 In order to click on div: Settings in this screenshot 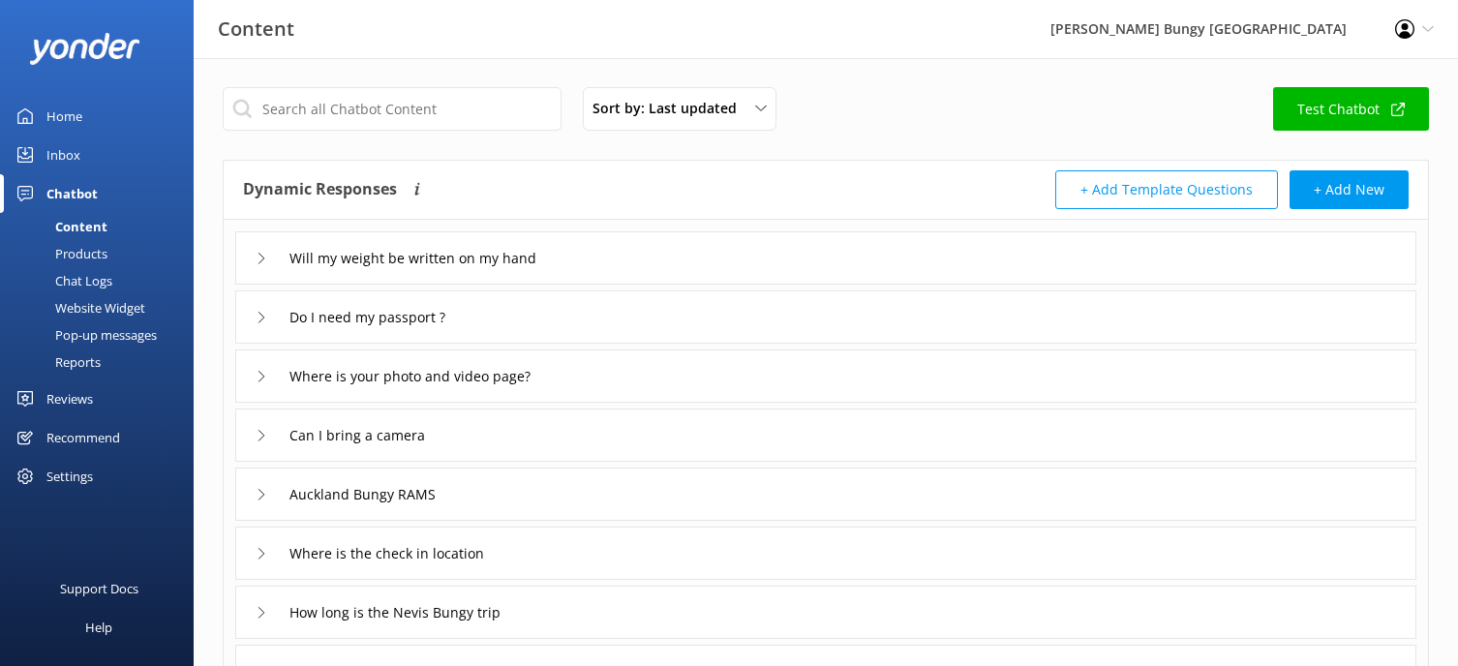, I will do `click(70, 476)`.